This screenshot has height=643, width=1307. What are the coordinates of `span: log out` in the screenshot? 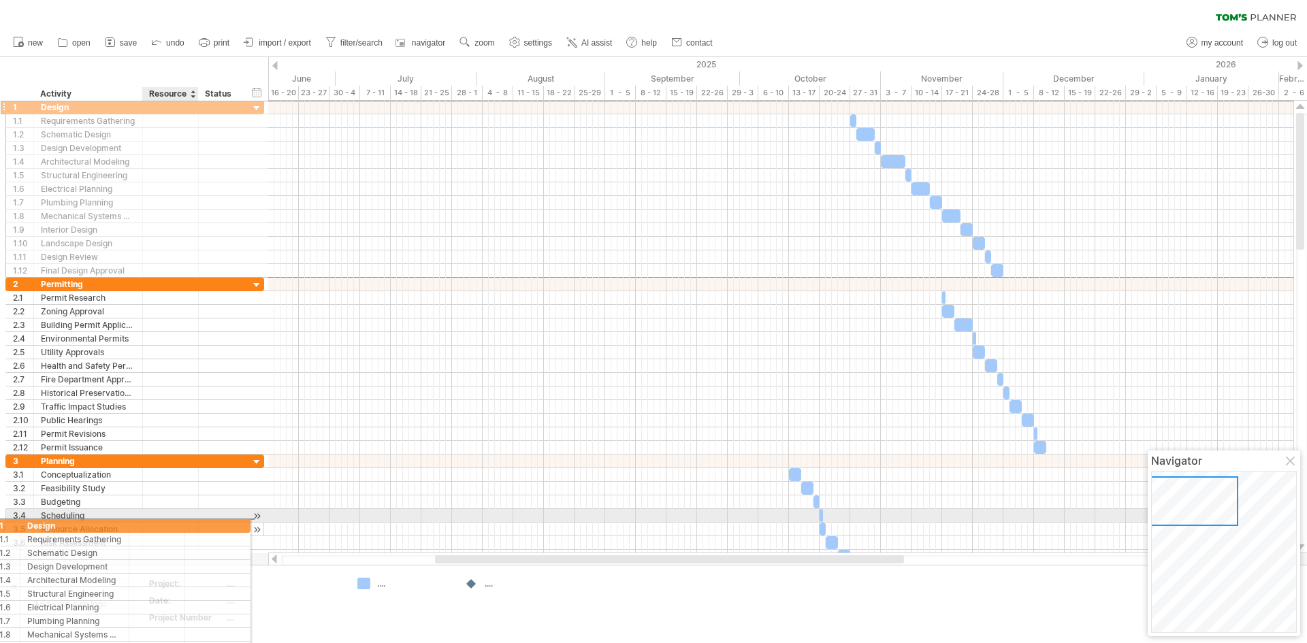 It's located at (1285, 43).